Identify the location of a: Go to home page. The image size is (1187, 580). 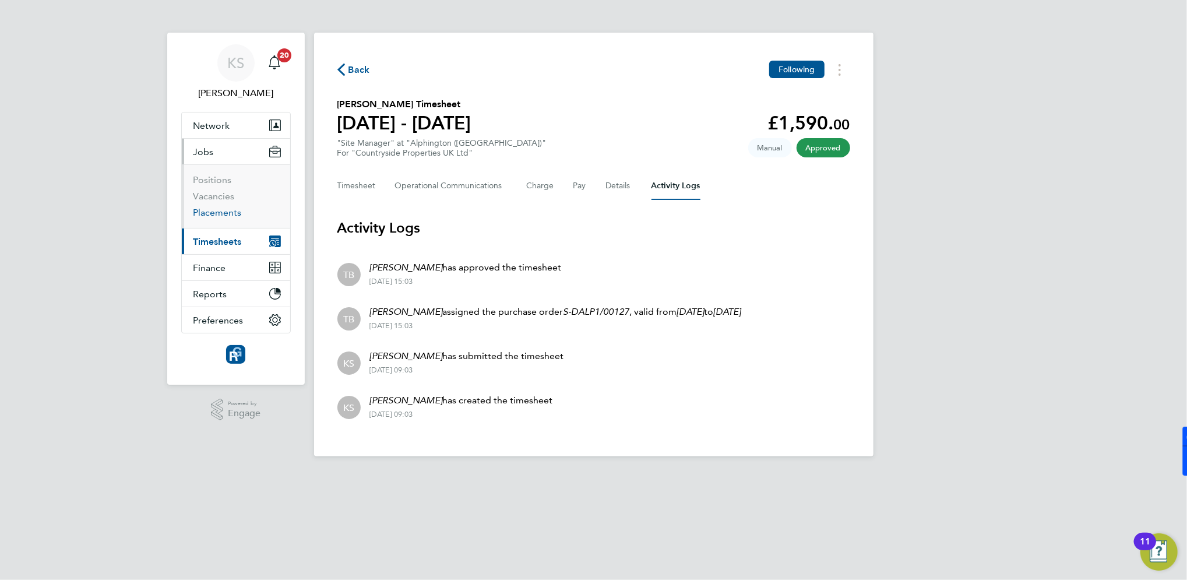
(236, 354).